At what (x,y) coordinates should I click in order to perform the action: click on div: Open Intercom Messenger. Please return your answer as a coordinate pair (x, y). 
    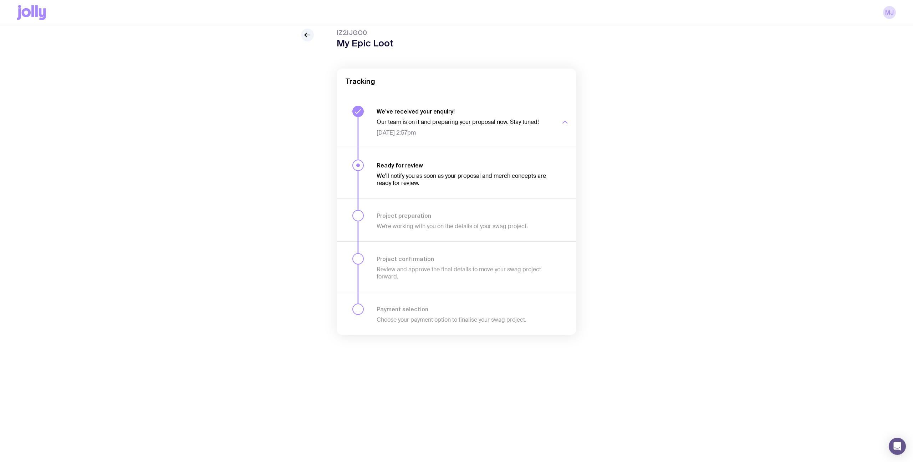
    Looking at the image, I should click on (897, 446).